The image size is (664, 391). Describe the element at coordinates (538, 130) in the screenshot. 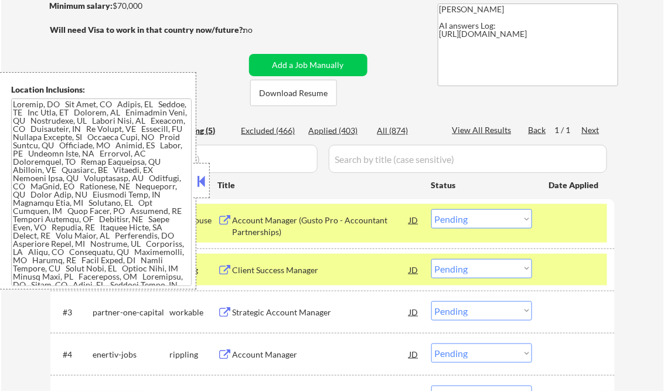

I see `div: Back` at that location.